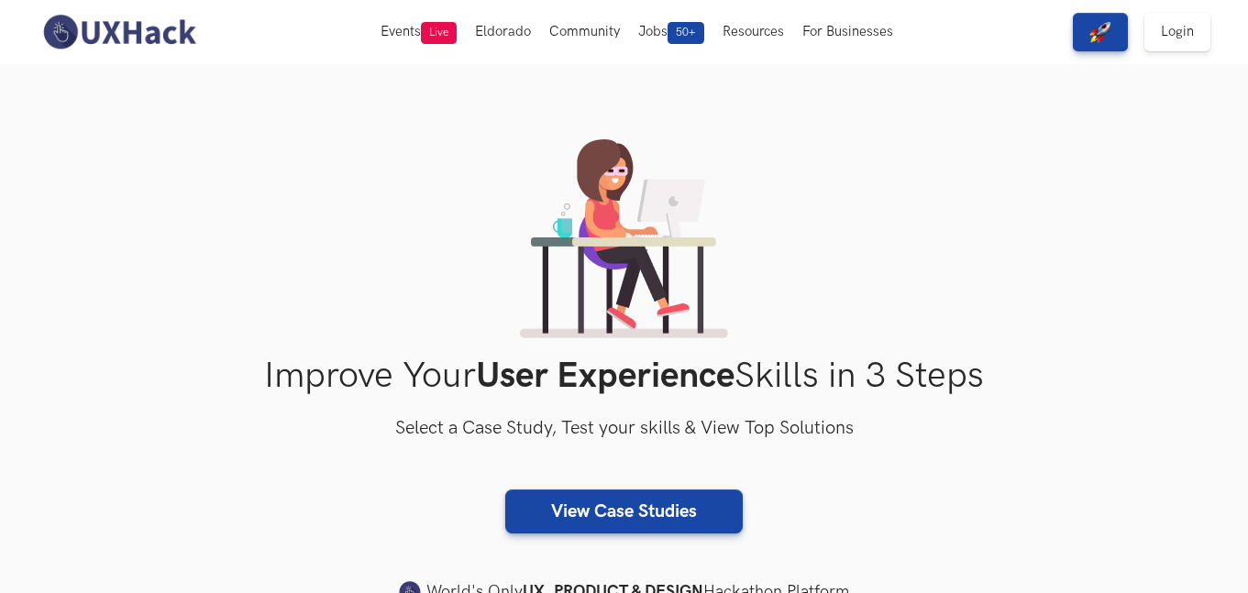  I want to click on img: lady working on laptop, so click(623, 238).